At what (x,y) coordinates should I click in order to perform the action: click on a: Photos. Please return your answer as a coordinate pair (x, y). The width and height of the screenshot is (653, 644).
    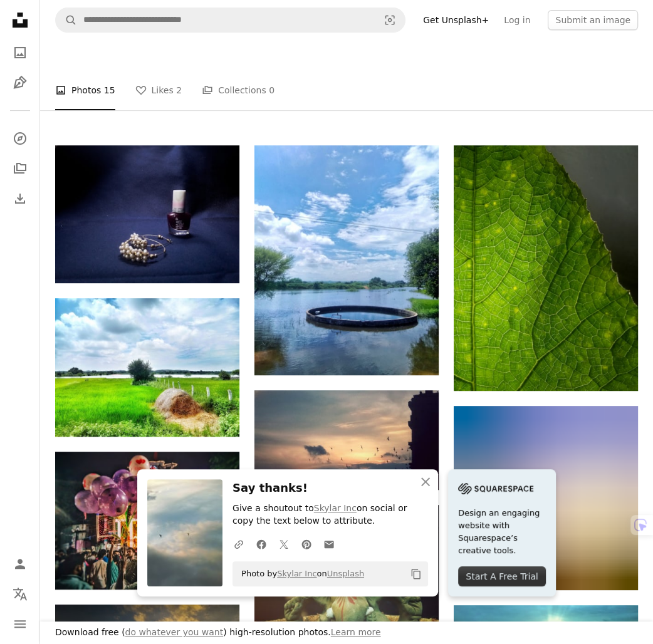
    Looking at the image, I should click on (20, 53).